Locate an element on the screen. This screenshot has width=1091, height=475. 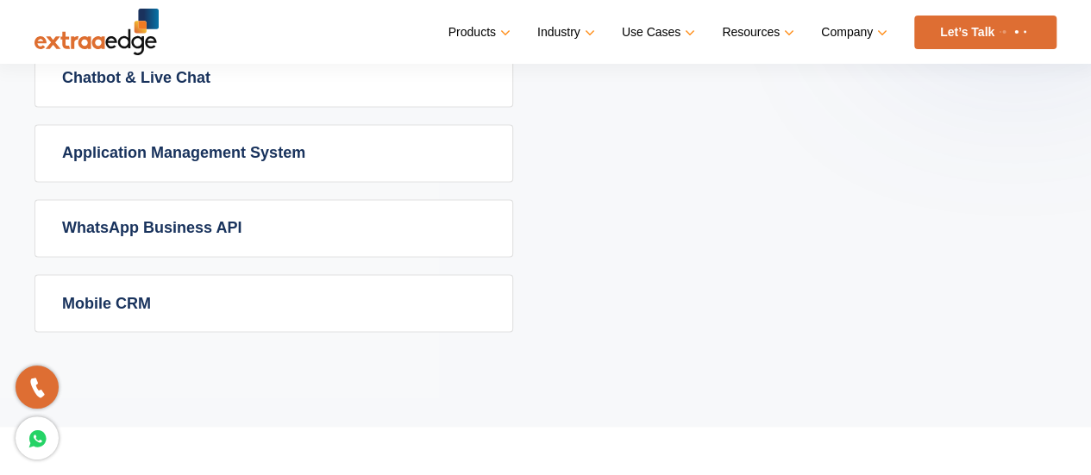
a: Application Management System is located at coordinates (273, 153).